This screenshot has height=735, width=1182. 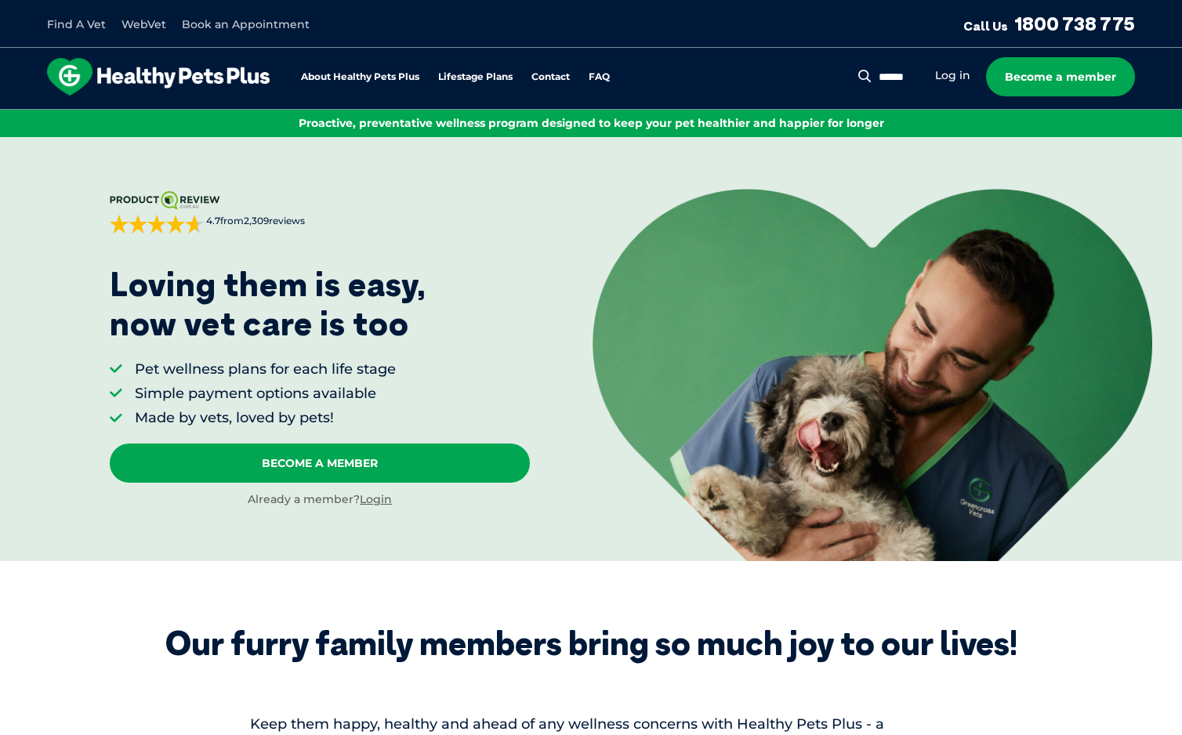 What do you see at coordinates (265, 418) in the screenshot?
I see `li: Made by vets, loved by pets!` at bounding box center [265, 418].